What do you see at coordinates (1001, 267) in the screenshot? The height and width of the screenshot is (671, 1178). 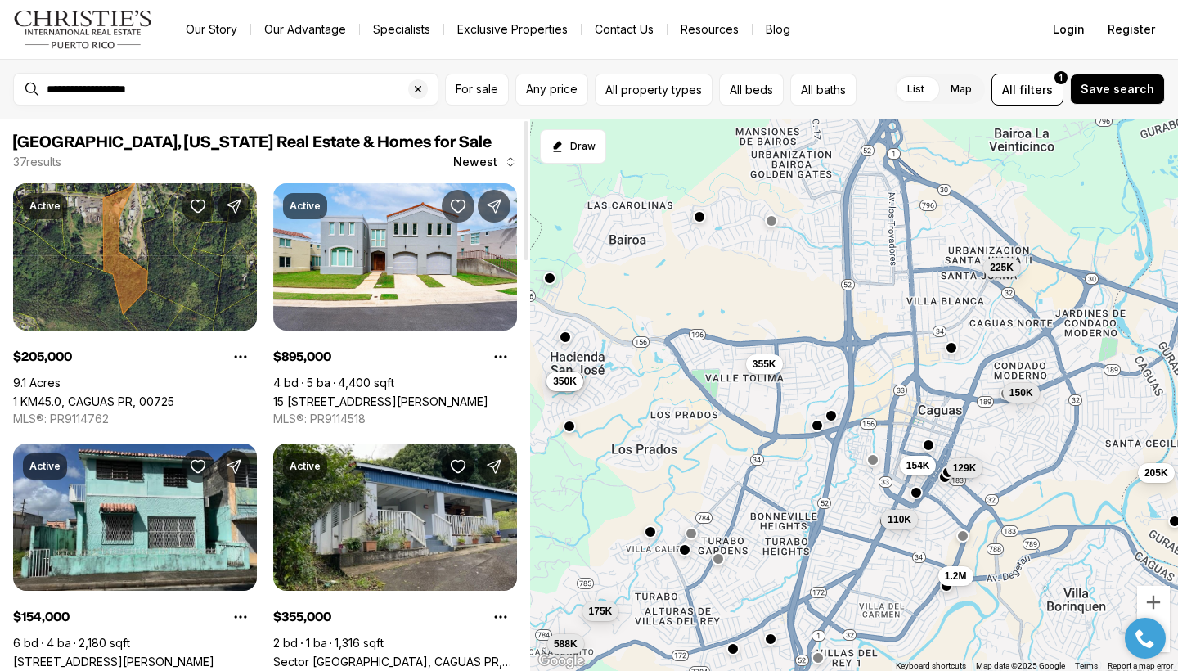 I see `span: 225K` at bounding box center [1001, 267].